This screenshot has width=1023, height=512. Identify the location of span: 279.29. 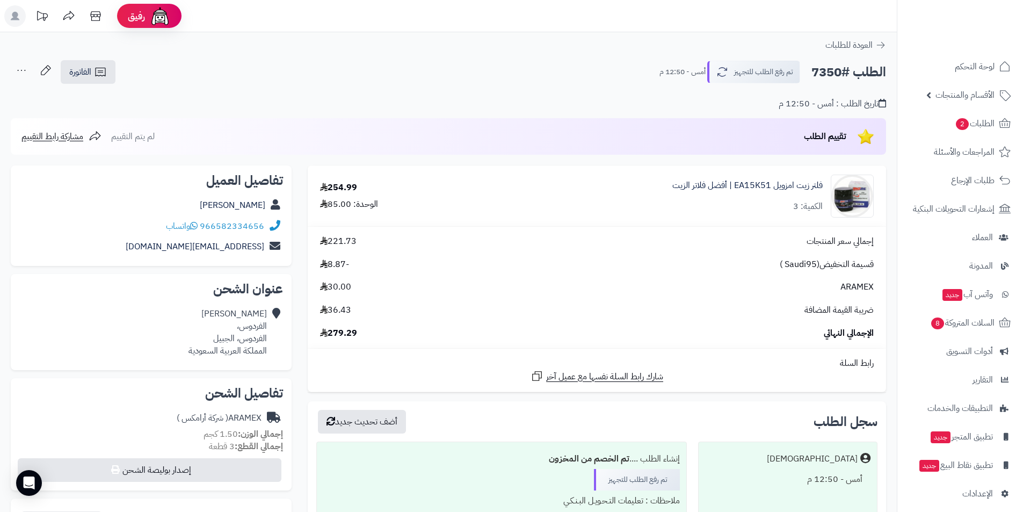
(338, 333).